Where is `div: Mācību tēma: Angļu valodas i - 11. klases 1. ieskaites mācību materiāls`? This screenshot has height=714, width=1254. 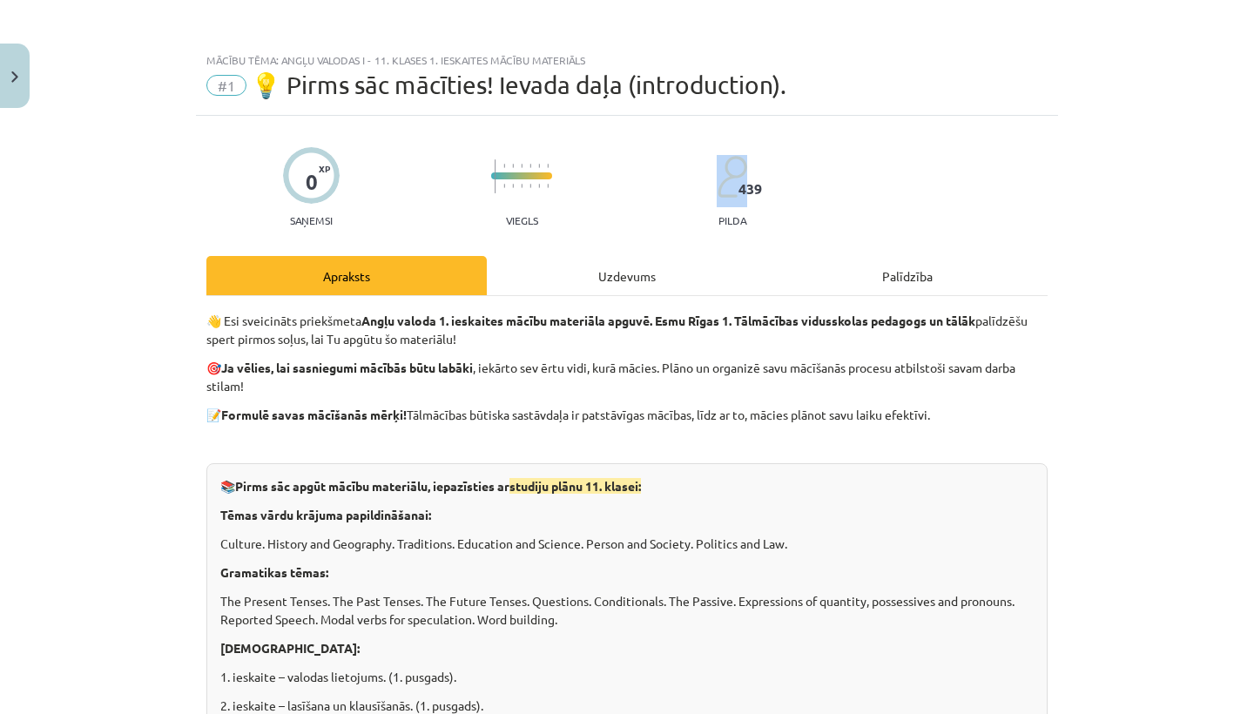 div: Mācību tēma: Angļu valodas i - 11. klases 1. ieskaites mācību materiāls is located at coordinates (627, 60).